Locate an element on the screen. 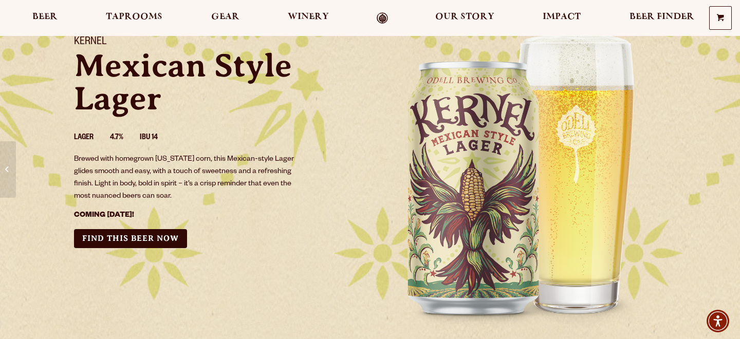 The image size is (740, 339). a: Odell Home is located at coordinates (382, 18).